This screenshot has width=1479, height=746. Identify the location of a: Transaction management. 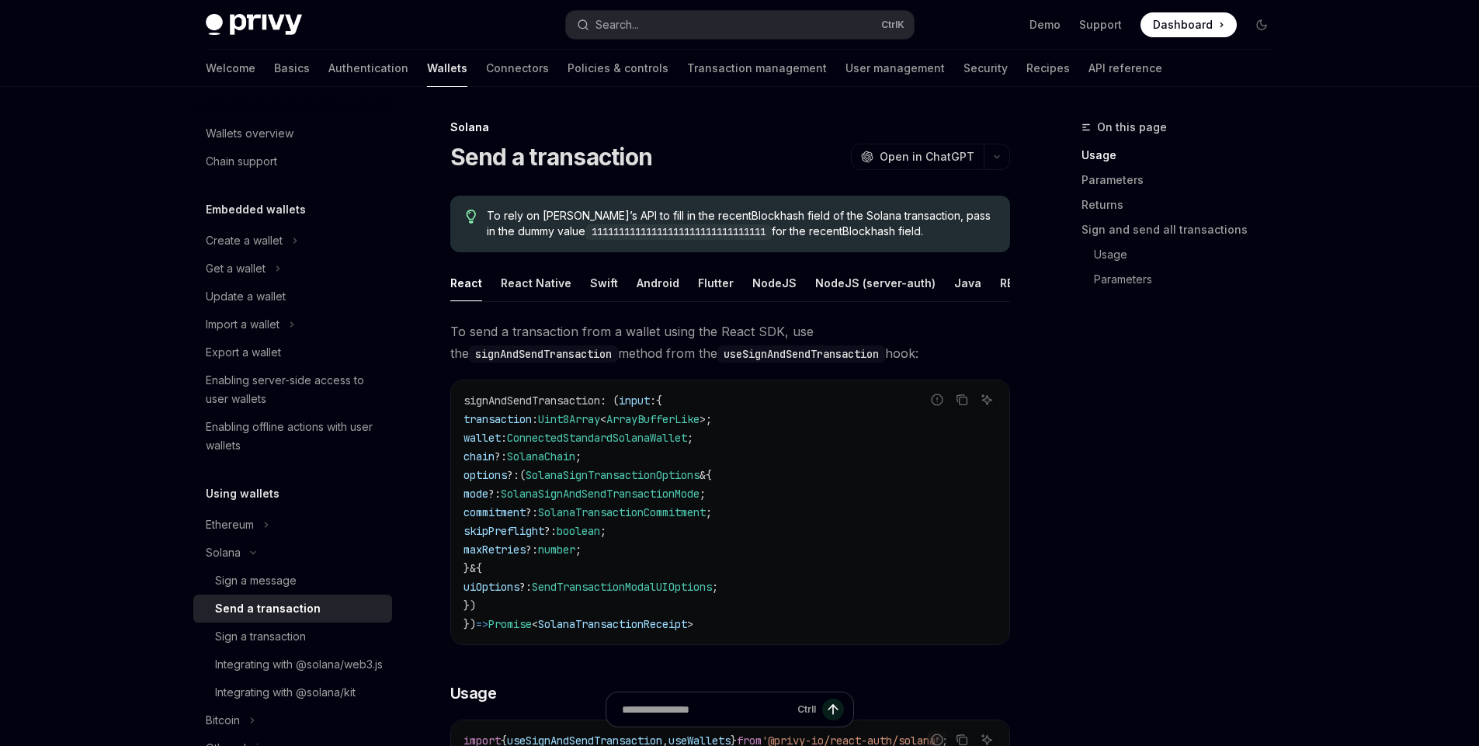
(757, 68).